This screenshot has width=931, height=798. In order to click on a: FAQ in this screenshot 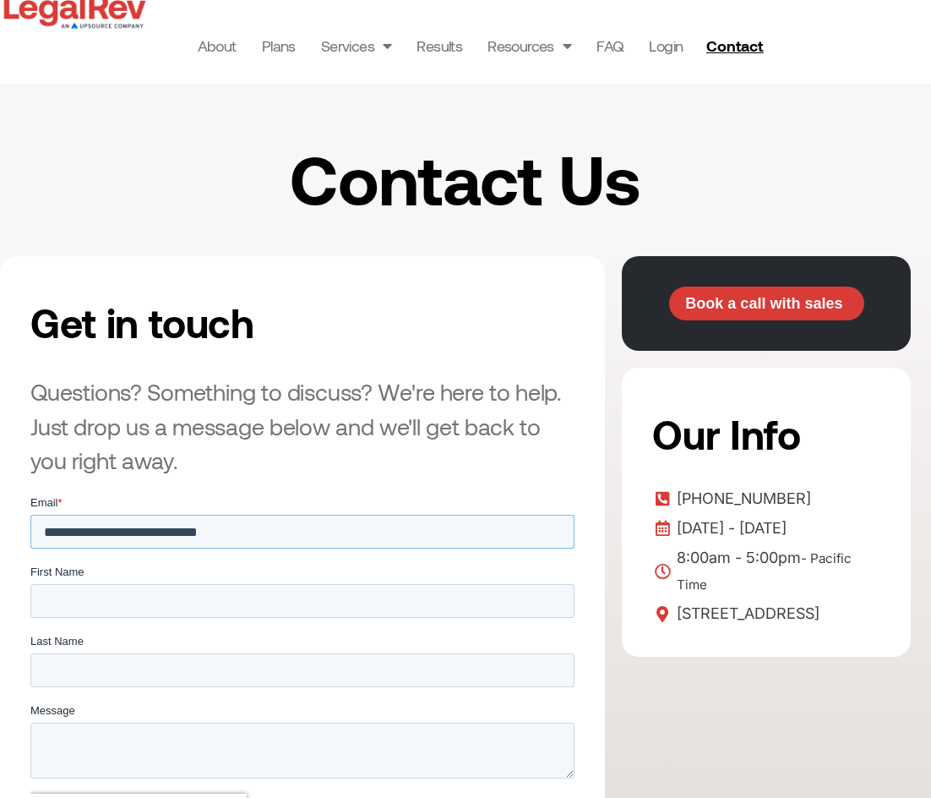, I will do `click(610, 46)`.